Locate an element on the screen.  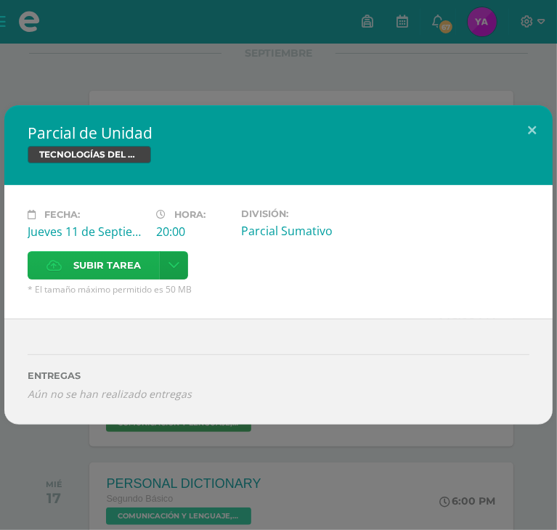
span: TECNOLOGÍAS DEL APRENDIZAJE Y LA COMUNICACIÓN is located at coordinates (89, 155).